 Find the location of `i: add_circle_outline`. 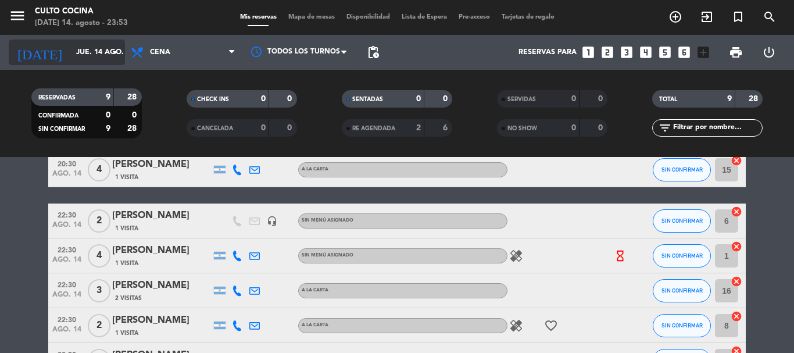

i: add_circle_outline is located at coordinates (675, 17).